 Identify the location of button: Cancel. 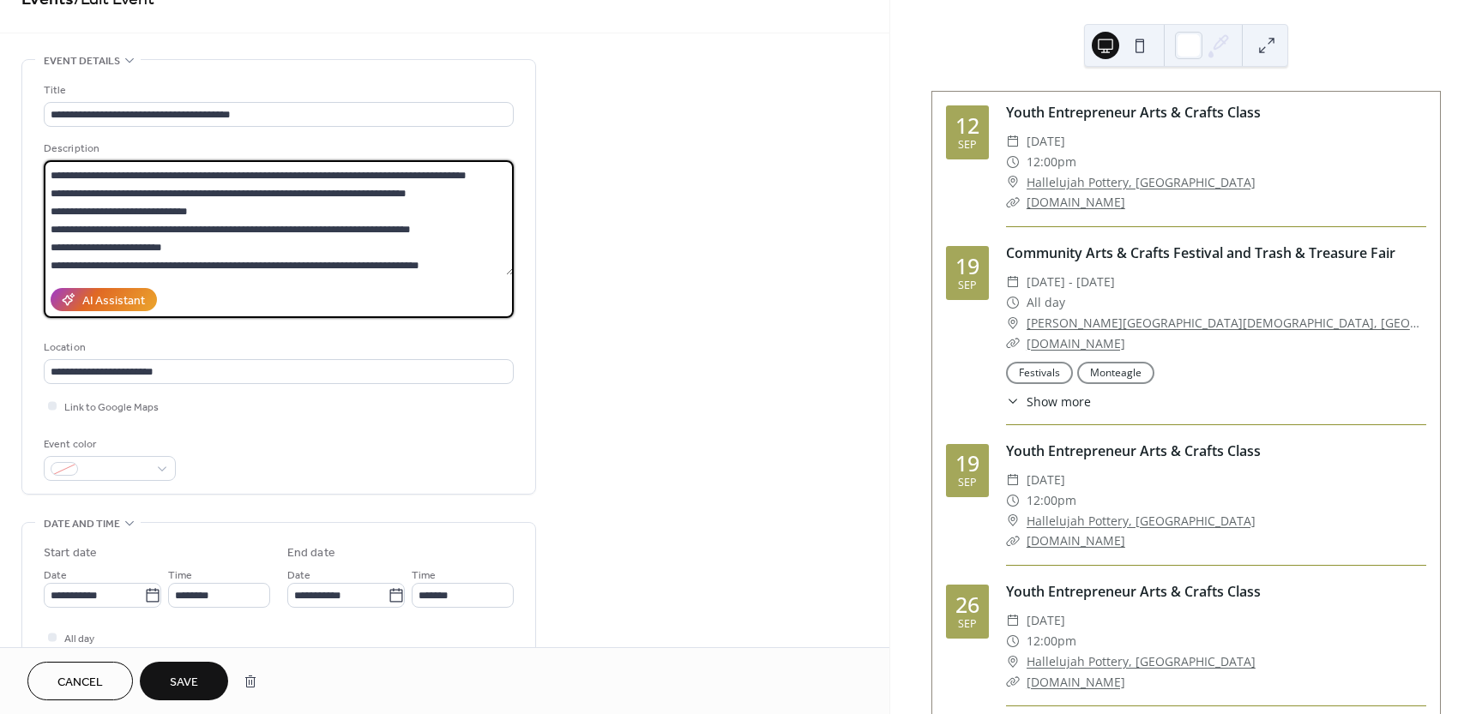
(80, 681).